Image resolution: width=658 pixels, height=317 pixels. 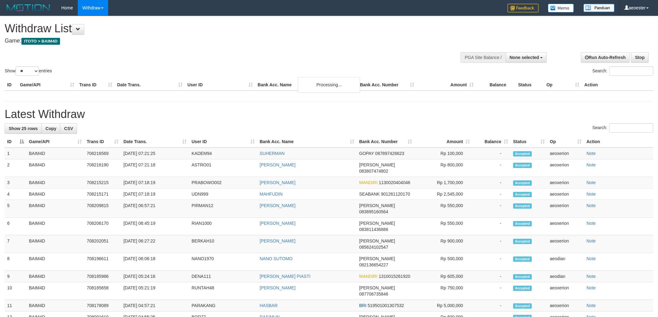 I want to click on td: 708215171, so click(x=103, y=194).